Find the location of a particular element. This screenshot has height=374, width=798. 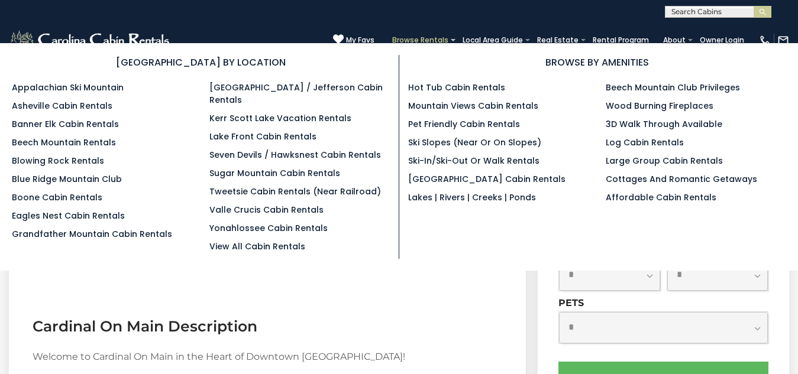

a: Grandfather Mountain Cabin Rentals is located at coordinates (92, 234).